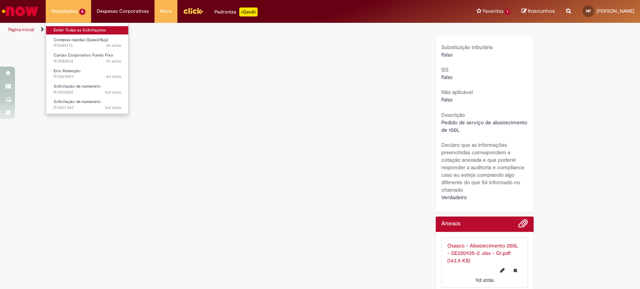 This screenshot has height=289, width=640. I want to click on img: ServiceNow, so click(20, 11).